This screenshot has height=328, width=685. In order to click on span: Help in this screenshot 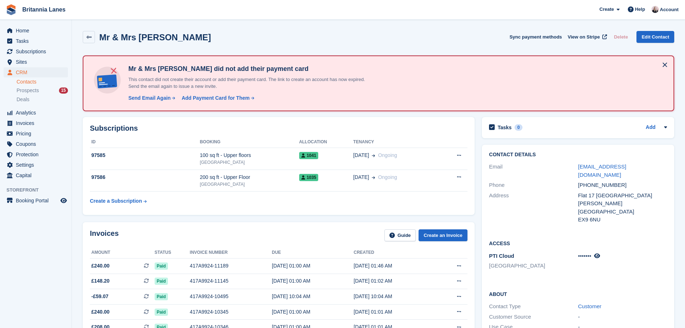, I will do `click(640, 9)`.